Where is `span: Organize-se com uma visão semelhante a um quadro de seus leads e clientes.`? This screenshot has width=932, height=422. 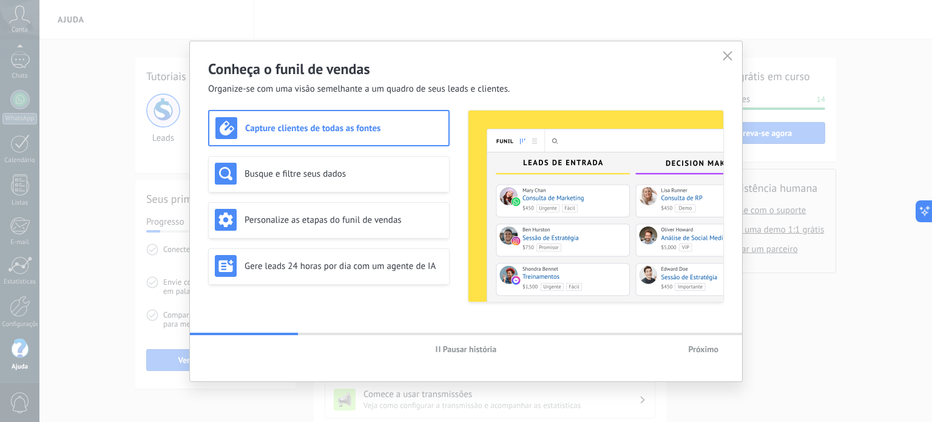
span: Organize-se com uma visão semelhante a um quadro de seus leads e clientes. is located at coordinates (358, 89).